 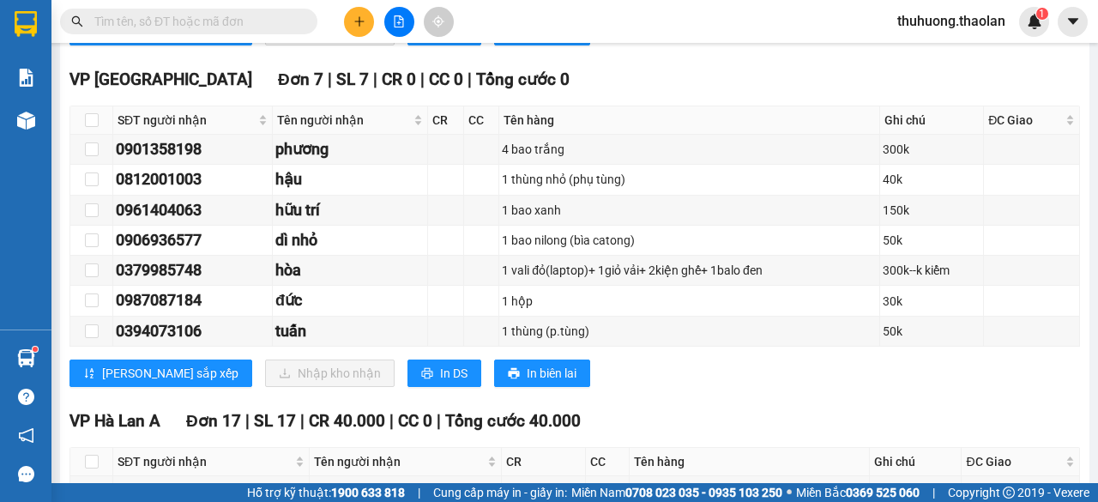 I want to click on div: 150k, so click(x=931, y=210).